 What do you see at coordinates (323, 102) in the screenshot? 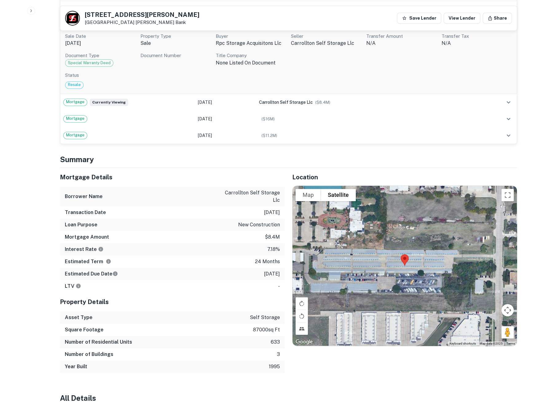
I see `span: ($ 8.4M )` at bounding box center [323, 102].